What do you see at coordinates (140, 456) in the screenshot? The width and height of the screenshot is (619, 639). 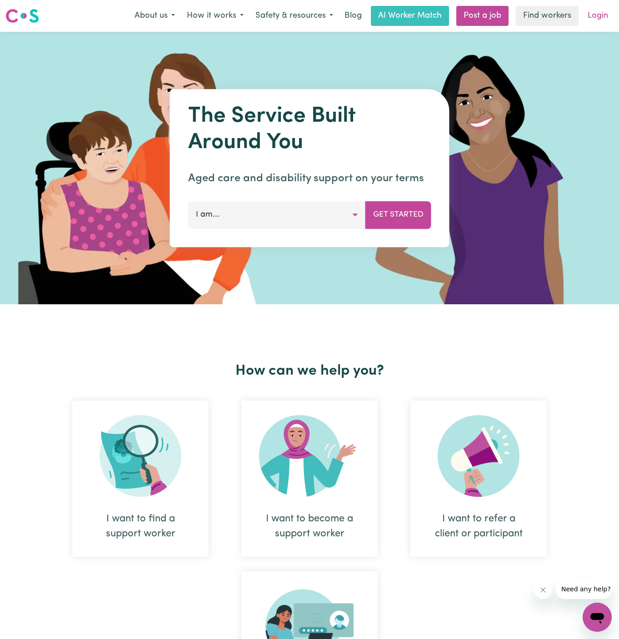 I see `img: Search` at bounding box center [140, 456].